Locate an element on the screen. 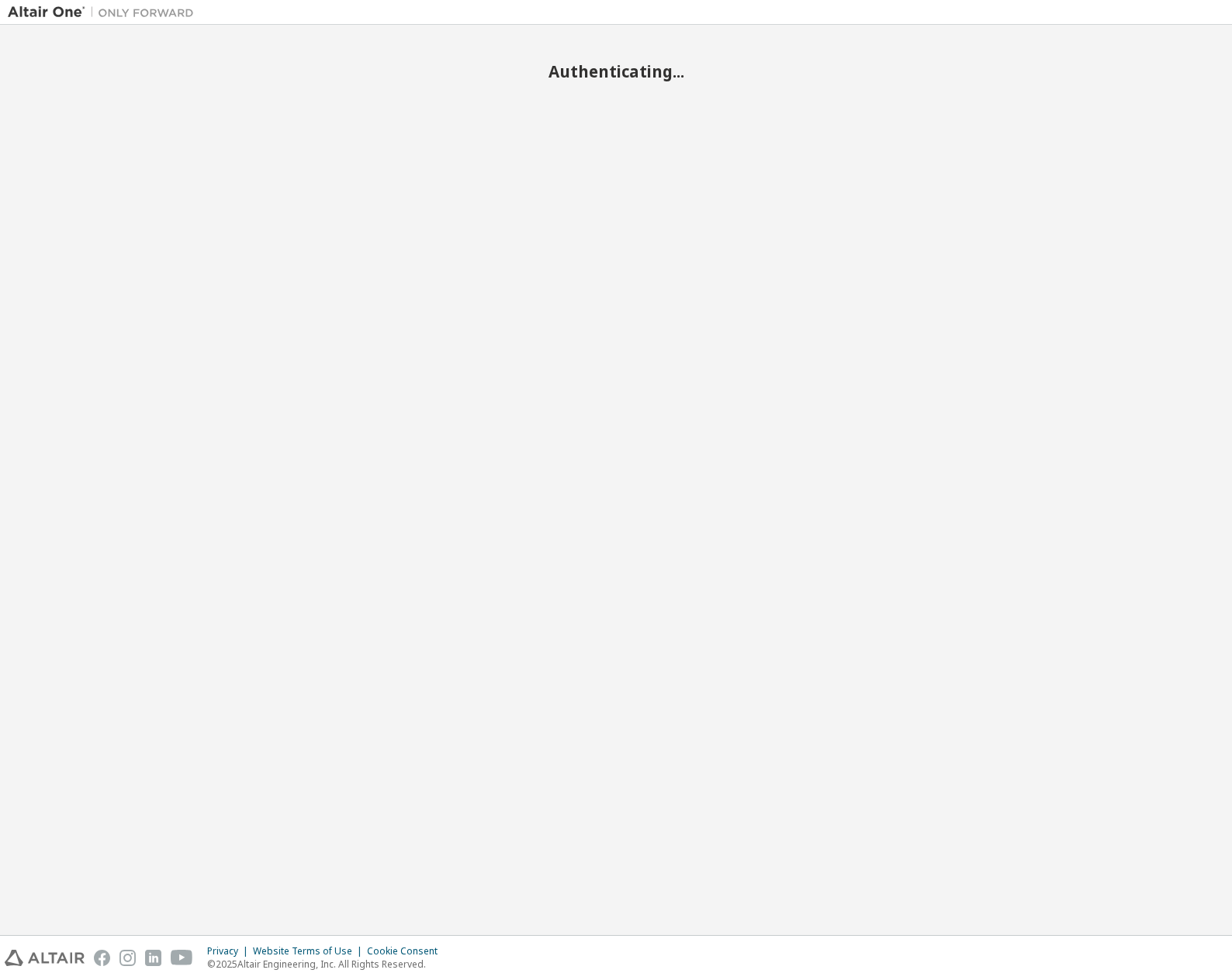  img: instagram.svg is located at coordinates (128, 958).